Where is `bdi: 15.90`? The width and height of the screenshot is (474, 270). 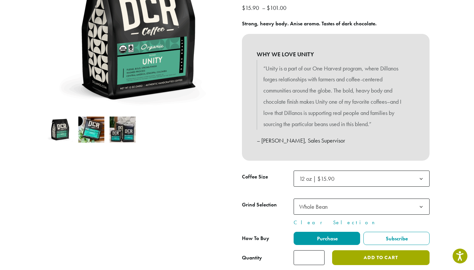
bdi: 15.90 is located at coordinates (251, 8).